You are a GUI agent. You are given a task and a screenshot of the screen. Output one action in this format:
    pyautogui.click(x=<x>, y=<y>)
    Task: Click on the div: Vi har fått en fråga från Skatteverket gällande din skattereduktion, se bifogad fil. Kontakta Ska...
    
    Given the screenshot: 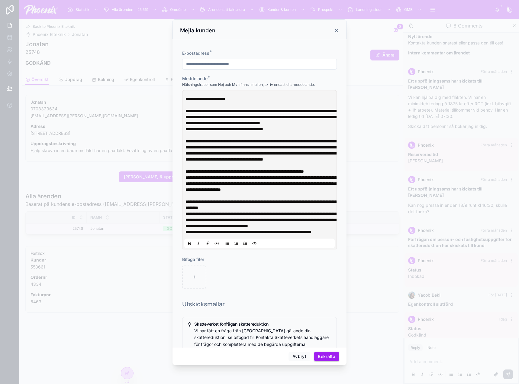 What is the action you would take?
    pyautogui.click(x=263, y=355)
    